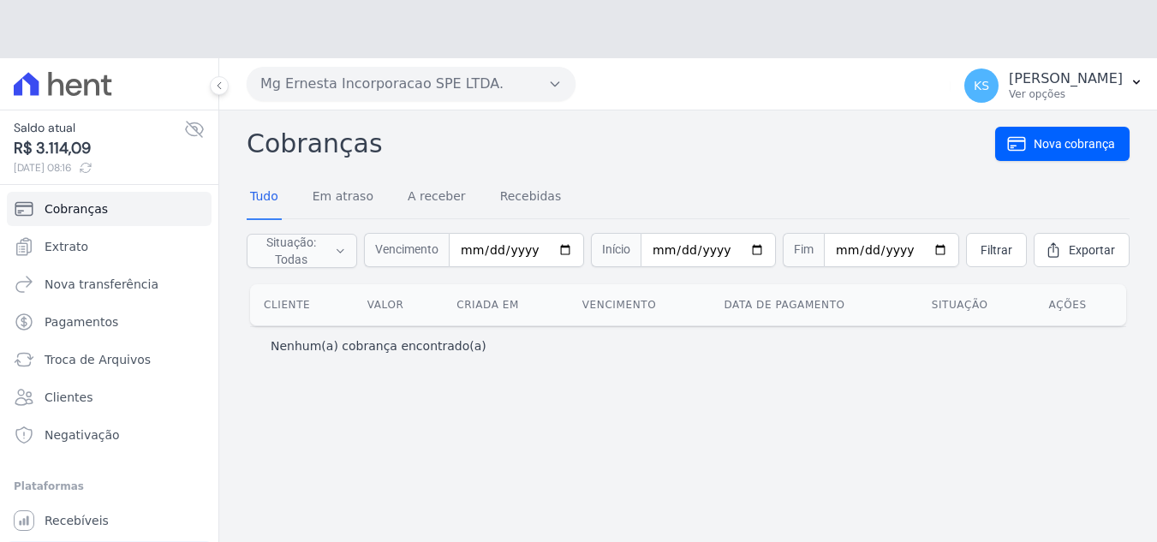  Describe the element at coordinates (379, 346) in the screenshot. I see `p: Nenhum(a) cobrança encontrado(a)` at that location.